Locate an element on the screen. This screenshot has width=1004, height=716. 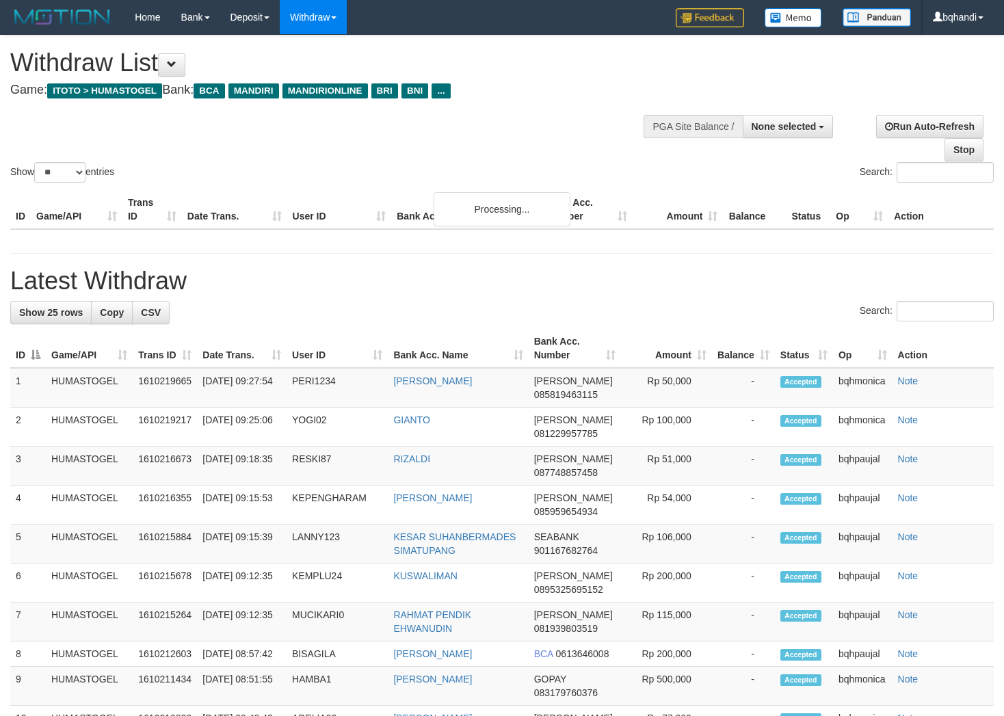
div: PGA Site Balance / is located at coordinates (693, 126).